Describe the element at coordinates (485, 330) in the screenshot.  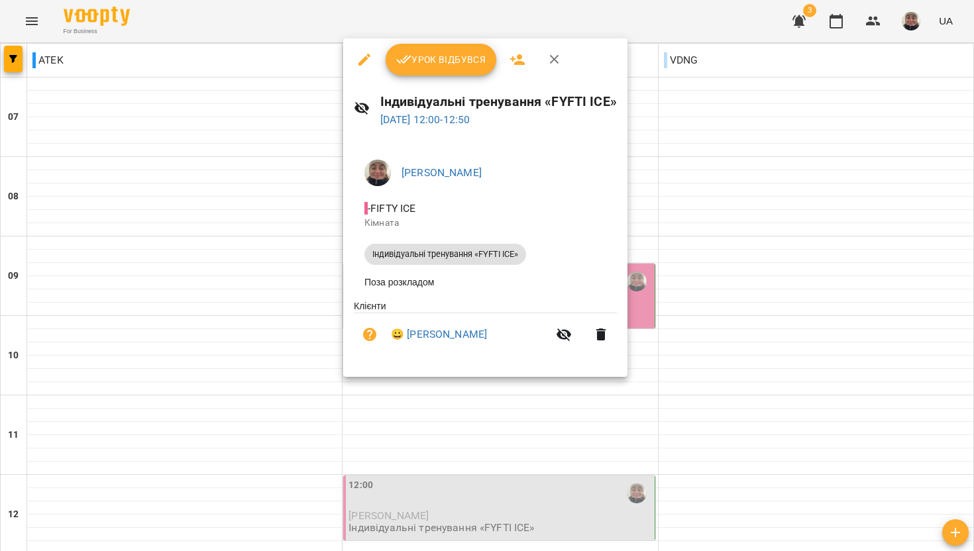
I see `ul: Клієнти` at that location.